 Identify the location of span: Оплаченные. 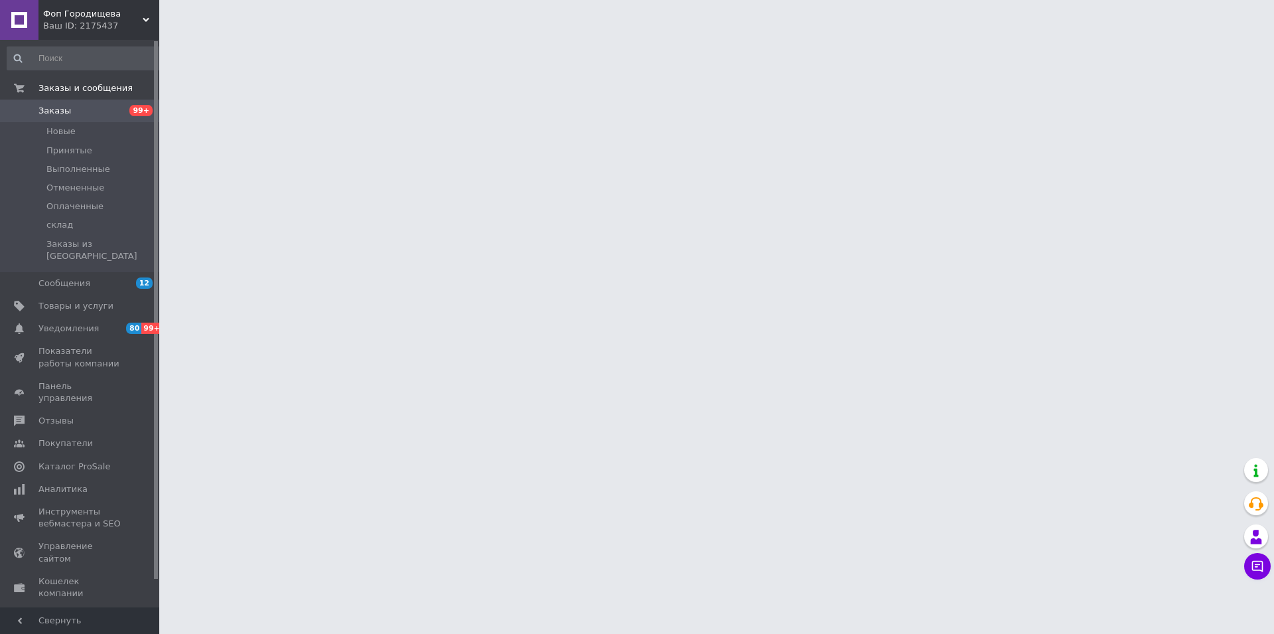
(75, 206).